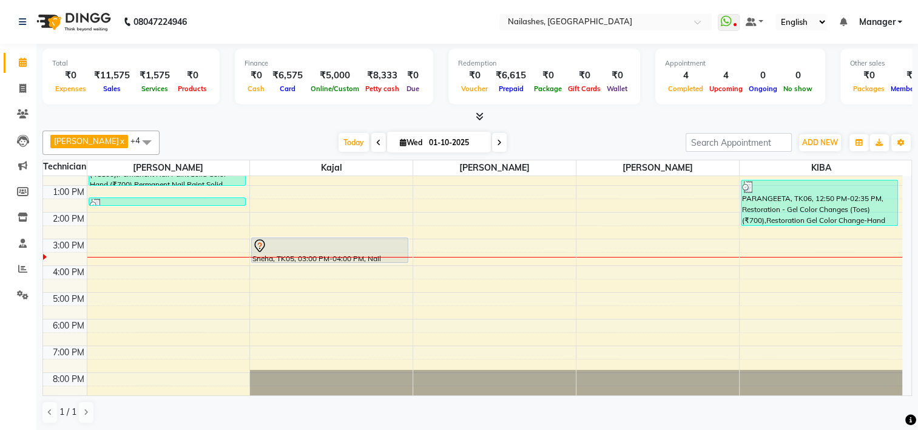 This screenshot has width=918, height=430. What do you see at coordinates (72, 22) in the screenshot?
I see `img: logo` at bounding box center [72, 22].